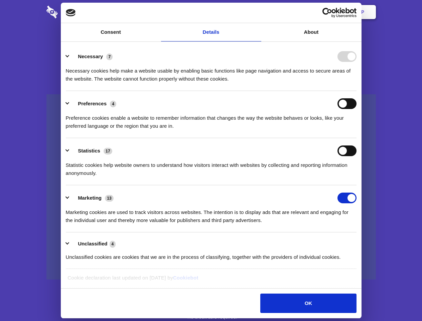 This screenshot has height=321, width=422. I want to click on span: 13, so click(109, 198).